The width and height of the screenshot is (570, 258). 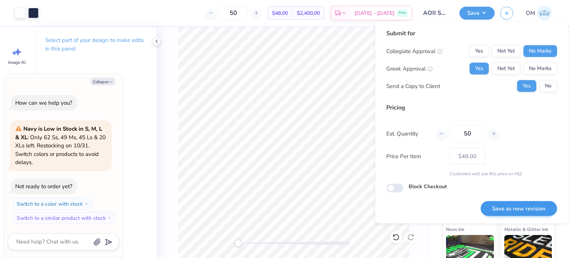 I want to click on span: Free, so click(x=403, y=13).